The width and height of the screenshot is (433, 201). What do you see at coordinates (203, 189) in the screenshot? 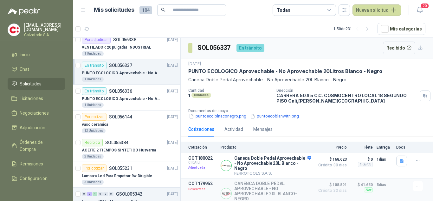
I see `p: Descartada` at bounding box center [203, 189].